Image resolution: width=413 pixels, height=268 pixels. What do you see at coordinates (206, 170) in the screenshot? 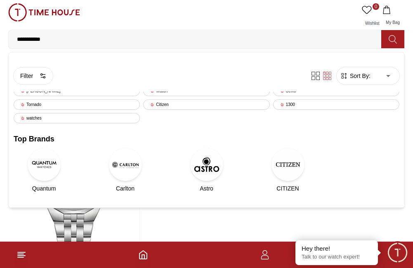
I see `a: AstroAstro` at bounding box center [206, 170].